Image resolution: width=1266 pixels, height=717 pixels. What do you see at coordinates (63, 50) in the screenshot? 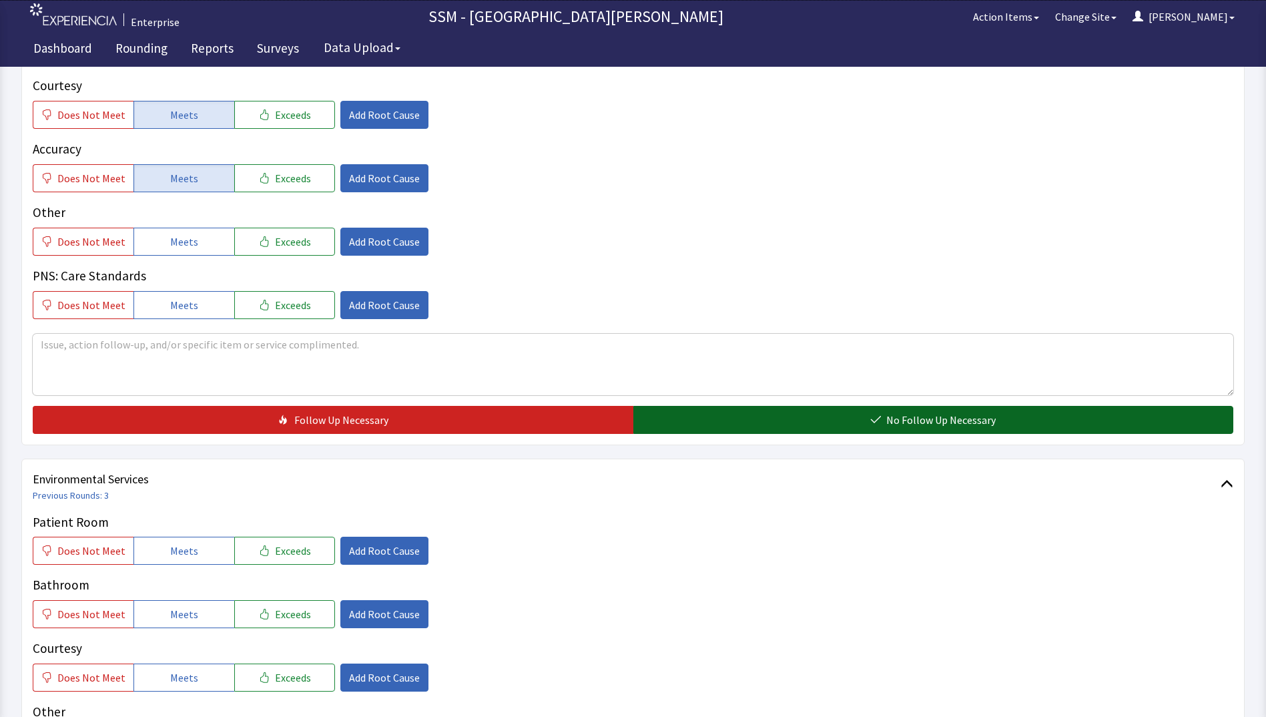
I see `a: Dashboard` at bounding box center [63, 50].